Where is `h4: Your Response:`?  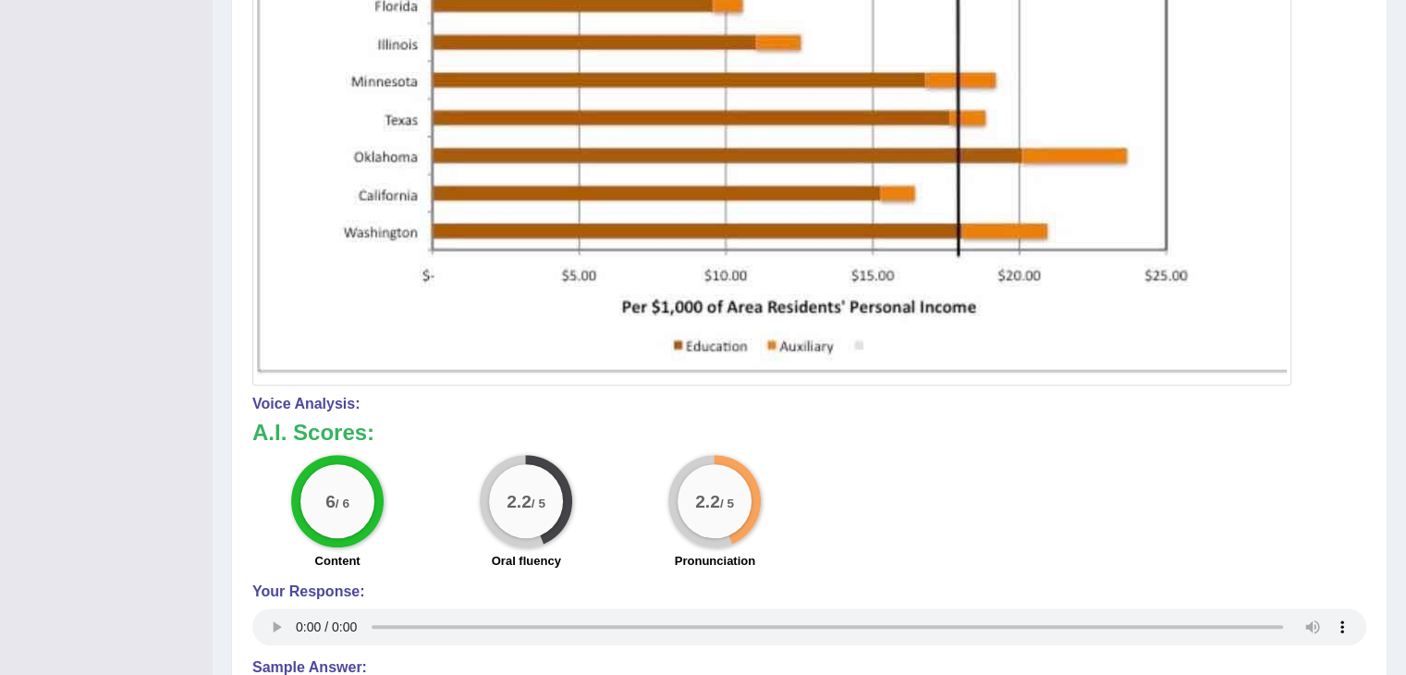 h4: Your Response: is located at coordinates (809, 592).